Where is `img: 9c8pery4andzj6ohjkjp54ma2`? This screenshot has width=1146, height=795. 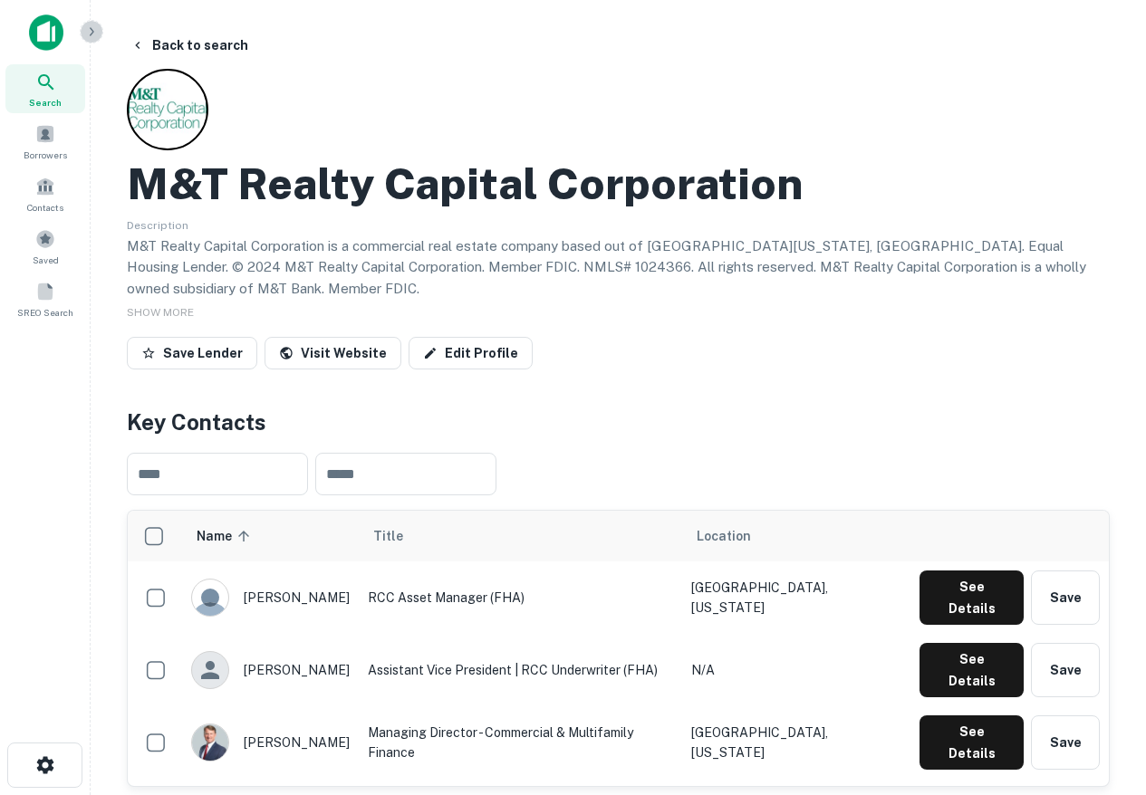 img: 9c8pery4andzj6ohjkjp54ma2 is located at coordinates (210, 598).